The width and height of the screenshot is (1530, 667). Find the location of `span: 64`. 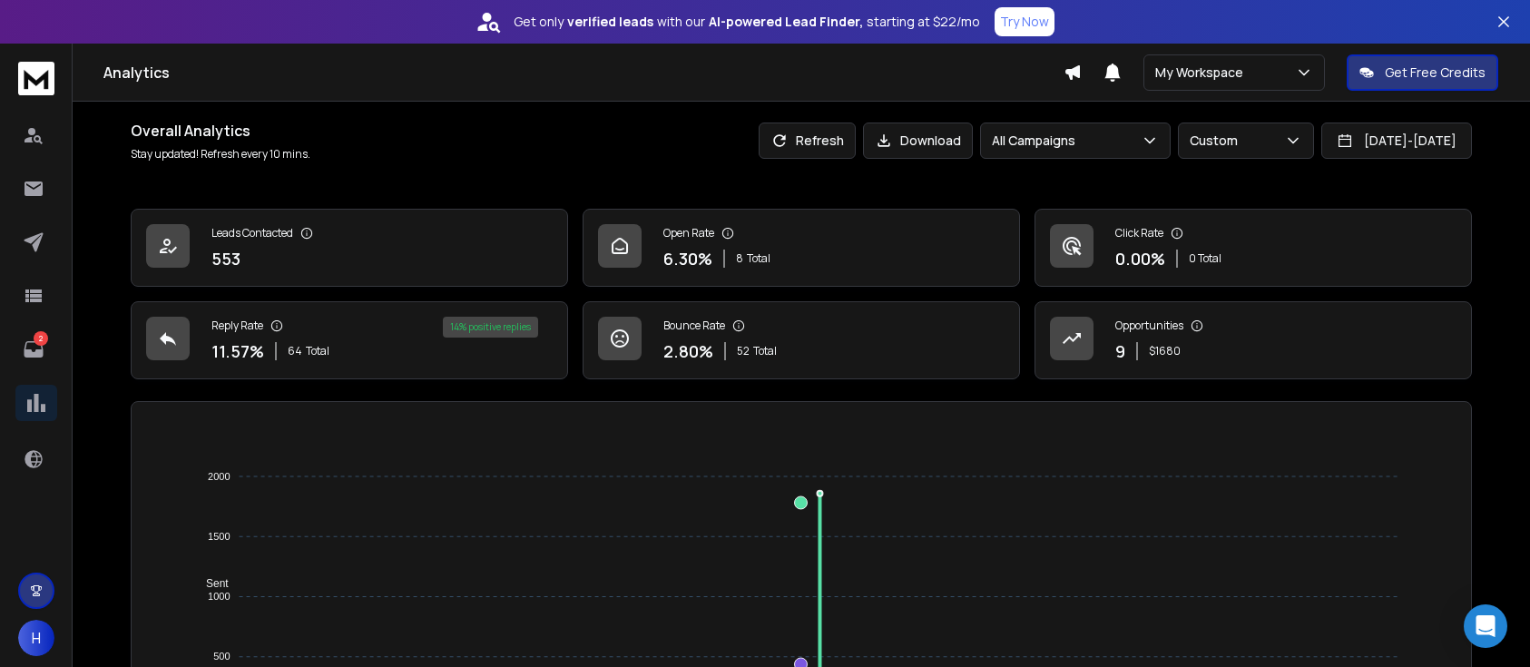

span: 64 is located at coordinates (295, 351).